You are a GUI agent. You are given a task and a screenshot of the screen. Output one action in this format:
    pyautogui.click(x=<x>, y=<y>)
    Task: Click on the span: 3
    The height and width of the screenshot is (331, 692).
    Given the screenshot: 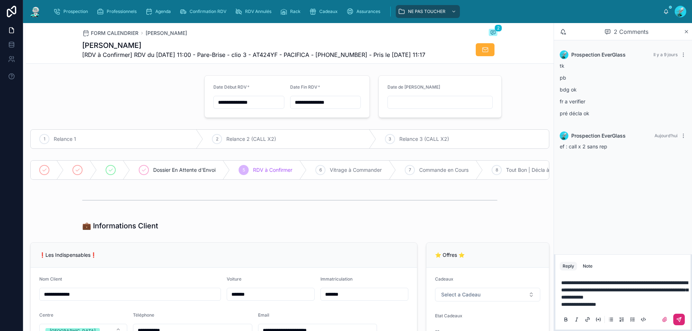 What is the action you would take?
    pyautogui.click(x=390, y=139)
    